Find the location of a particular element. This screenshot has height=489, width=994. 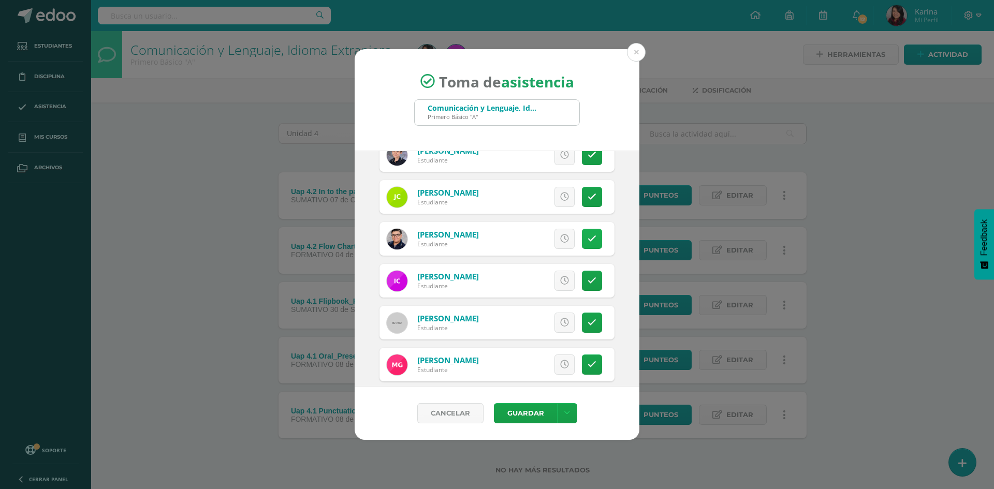

input: Busca un grado o sección aquí... is located at coordinates (497, 112).